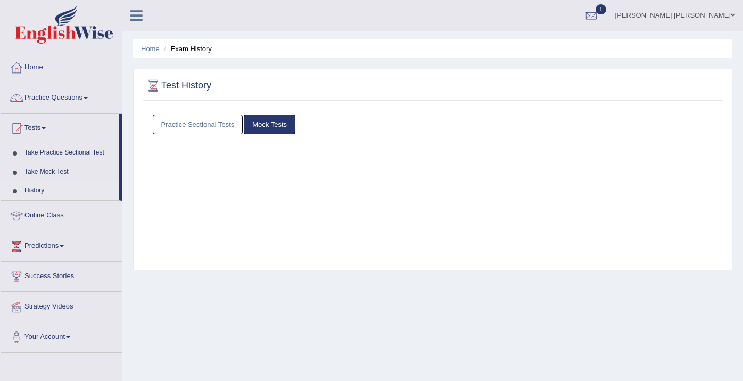 Image resolution: width=743 pixels, height=381 pixels. Describe the element at coordinates (198, 124) in the screenshot. I see `a: Practice Sectional Tests` at that location.